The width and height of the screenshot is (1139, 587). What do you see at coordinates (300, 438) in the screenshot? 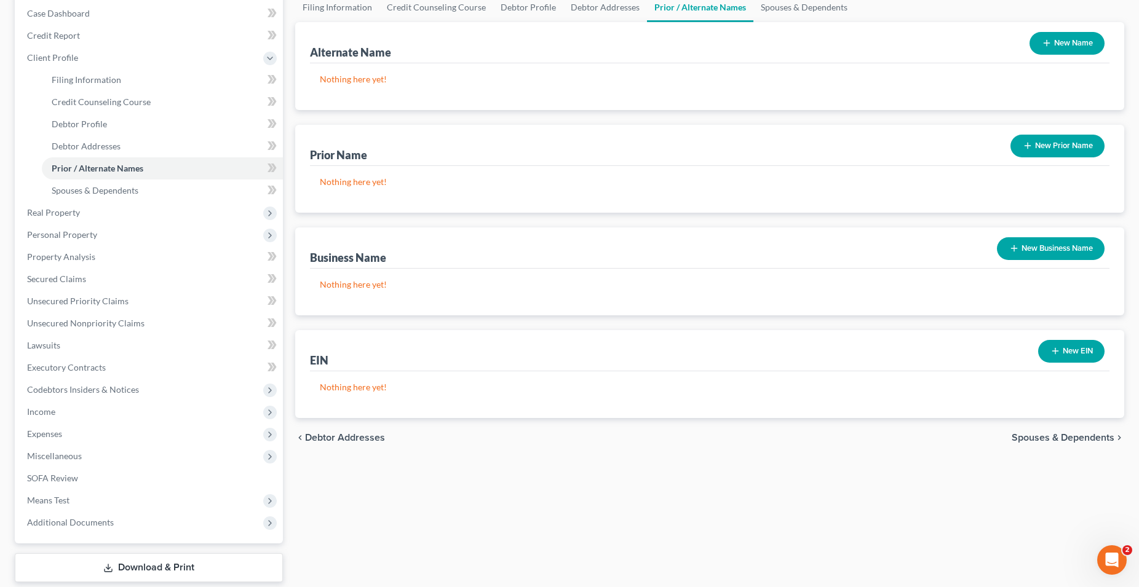
I see `i: chevron_left` at bounding box center [300, 438].